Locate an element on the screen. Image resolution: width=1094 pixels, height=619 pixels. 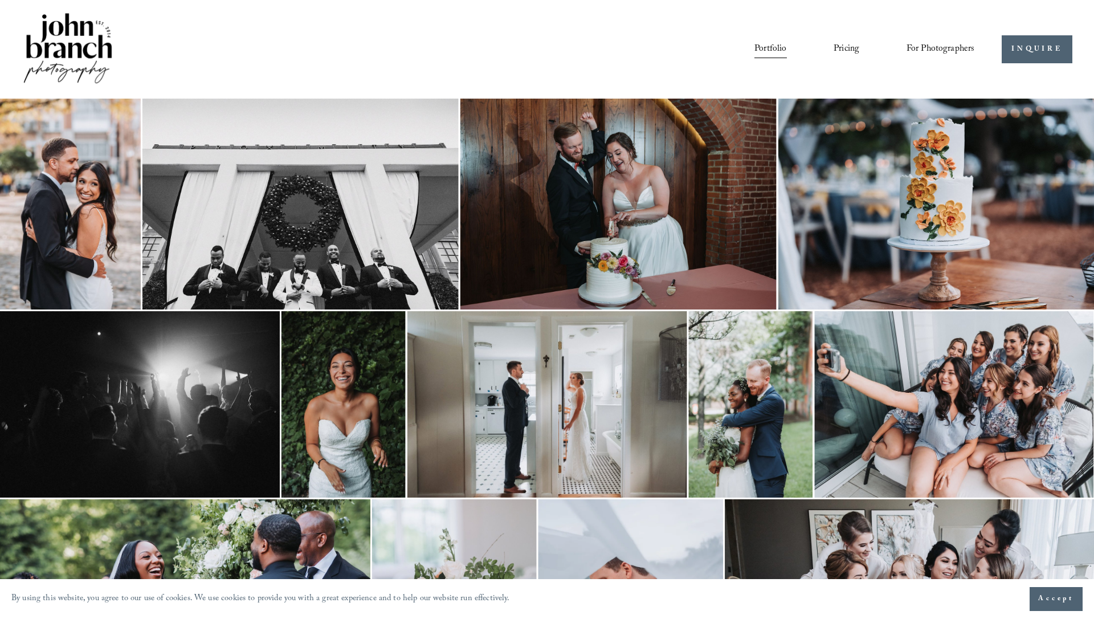
img: A couple is playfully cutting their wedding cake. The bride is wearing a white strapless gown, an... is located at coordinates (618, 204).